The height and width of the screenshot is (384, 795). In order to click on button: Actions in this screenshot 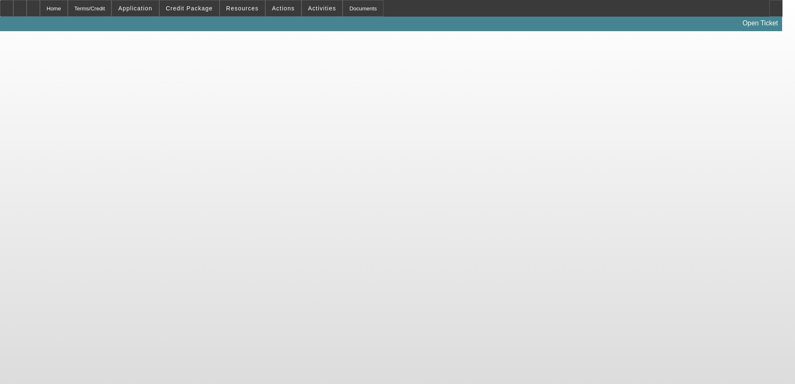, I will do `click(283, 8)`.